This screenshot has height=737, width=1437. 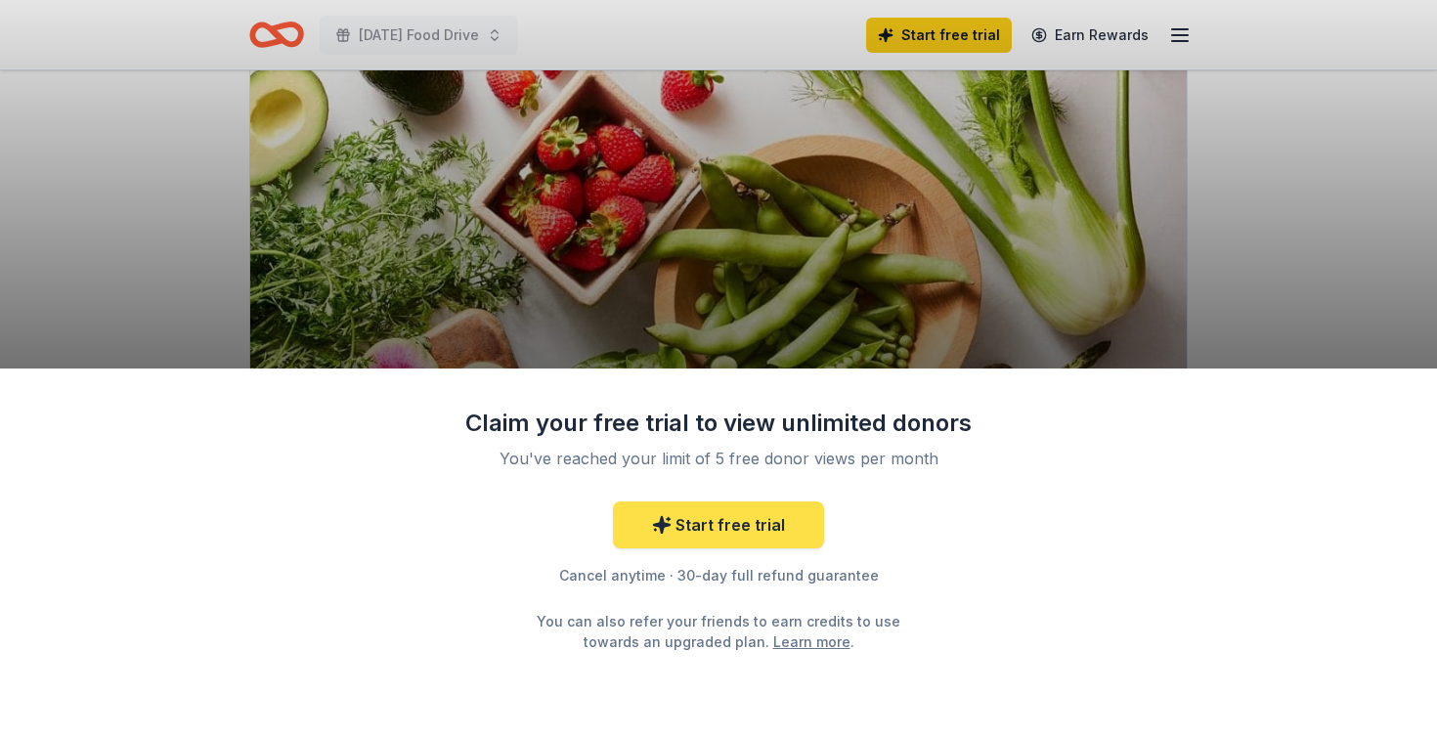 What do you see at coordinates (719, 525) in the screenshot?
I see `a: Start free trial` at bounding box center [719, 525].